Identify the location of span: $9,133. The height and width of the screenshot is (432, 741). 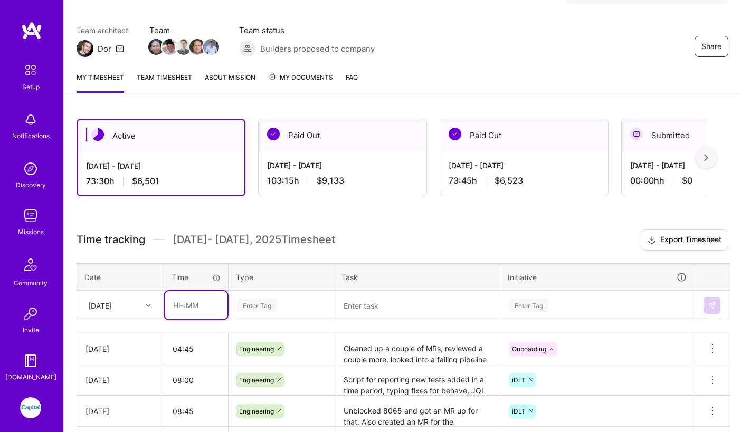
(330, 181).